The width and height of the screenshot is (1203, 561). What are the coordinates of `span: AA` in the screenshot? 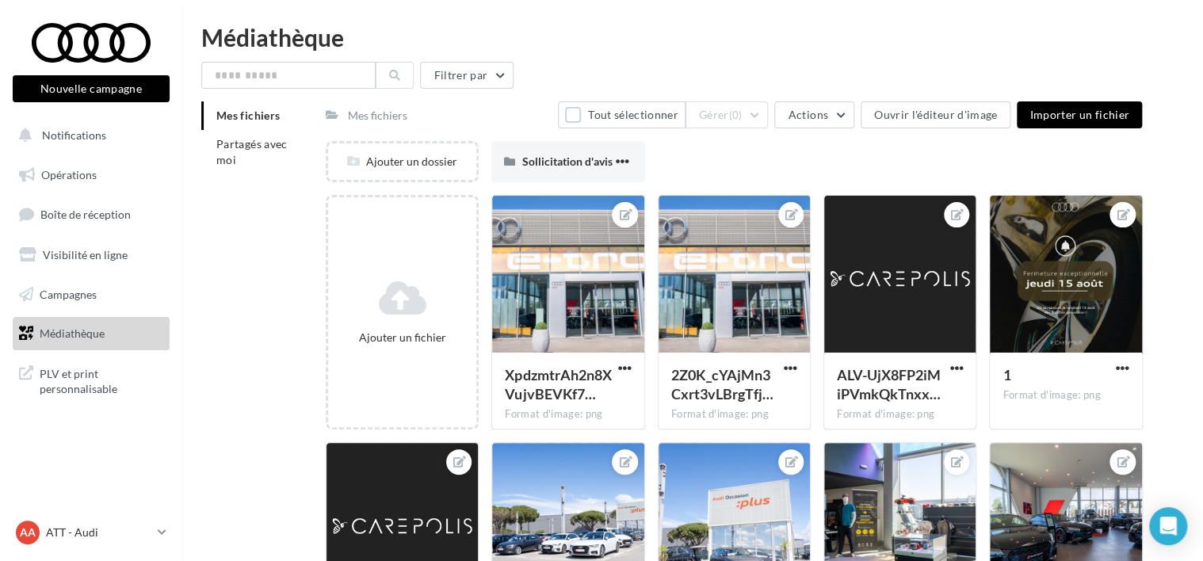 It's located at (28, 533).